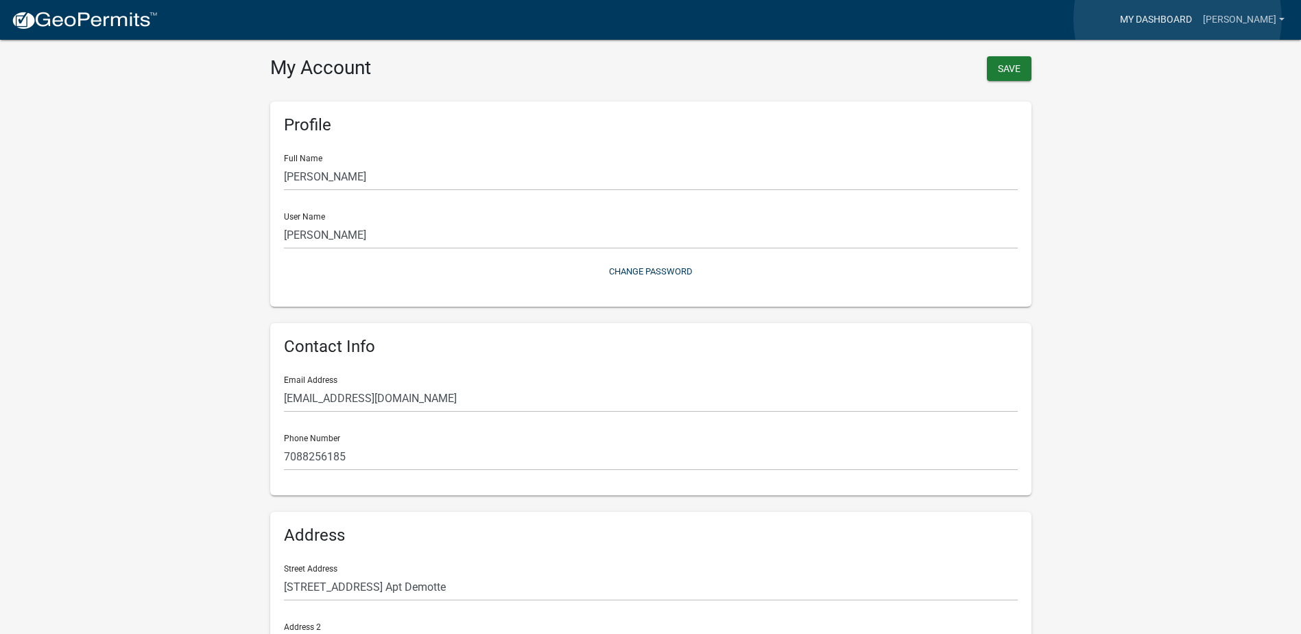 The height and width of the screenshot is (634, 1301). Describe the element at coordinates (1009, 69) in the screenshot. I see `button: Save` at that location.